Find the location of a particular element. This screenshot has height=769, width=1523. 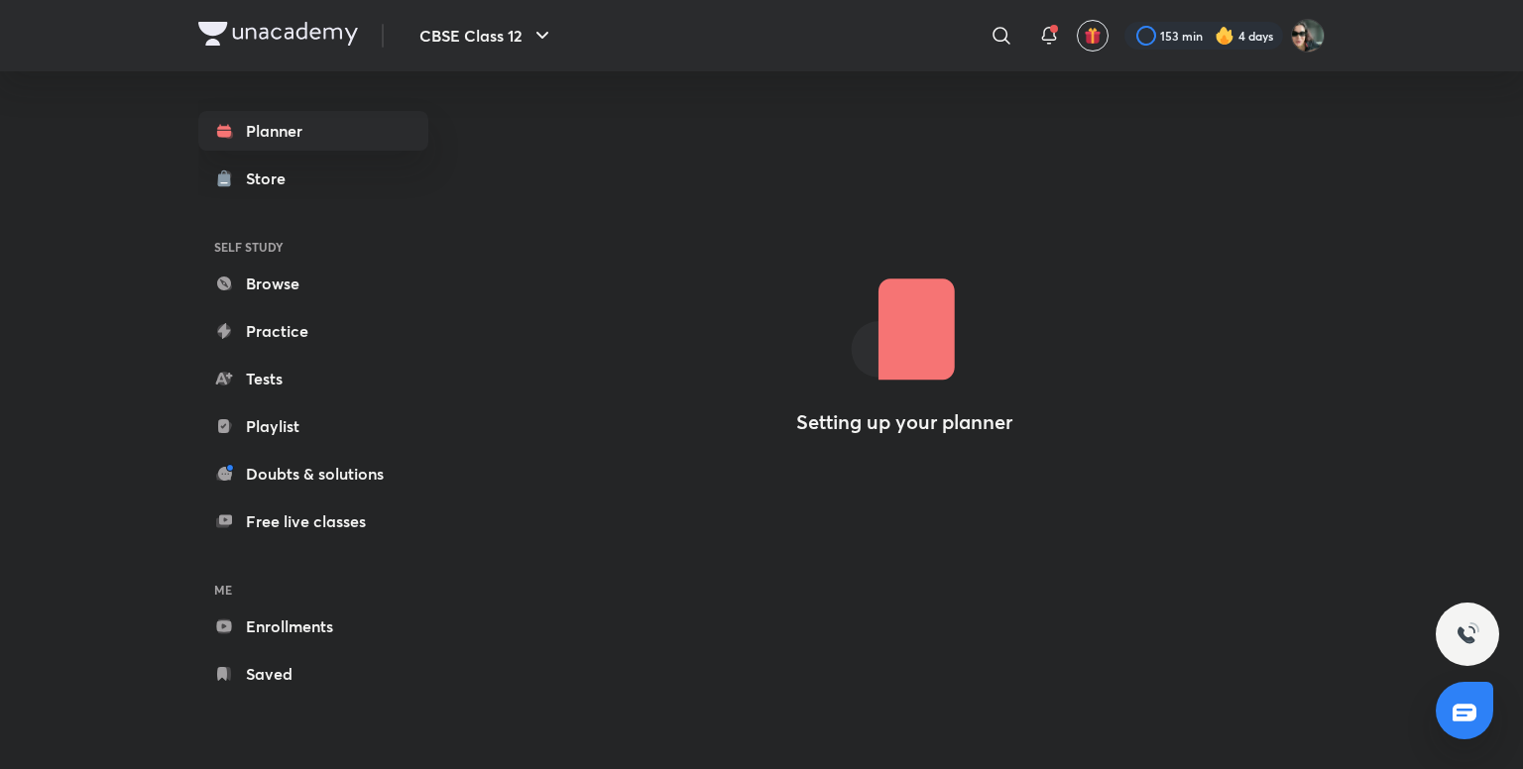

a: Tests is located at coordinates (313, 379).